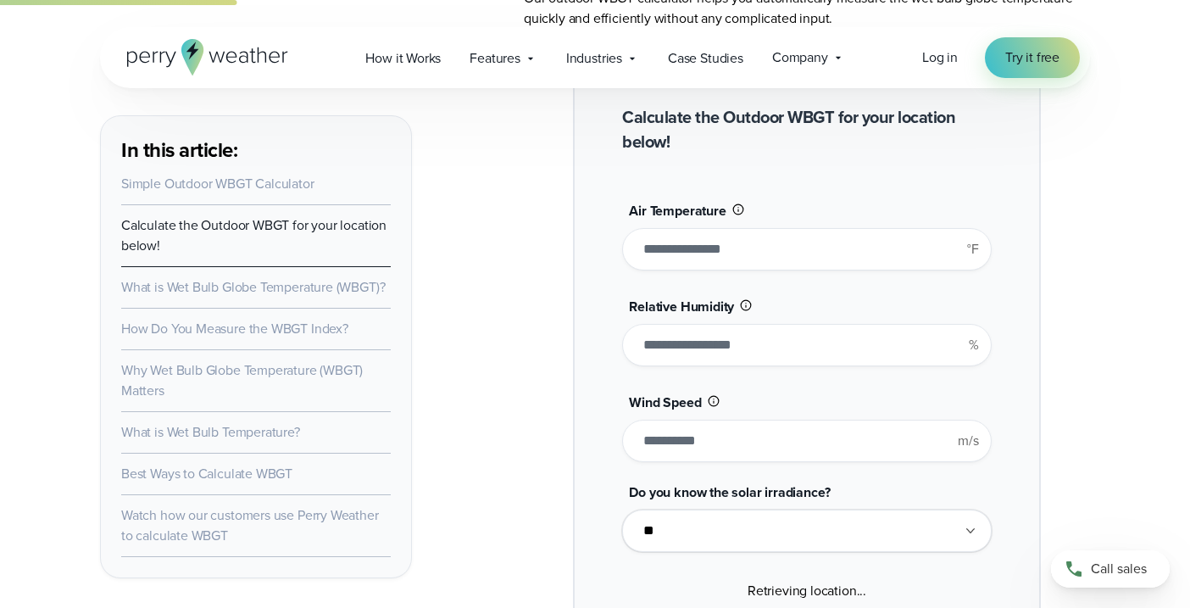 The height and width of the screenshot is (608, 1190). I want to click on span: Features, so click(495, 58).